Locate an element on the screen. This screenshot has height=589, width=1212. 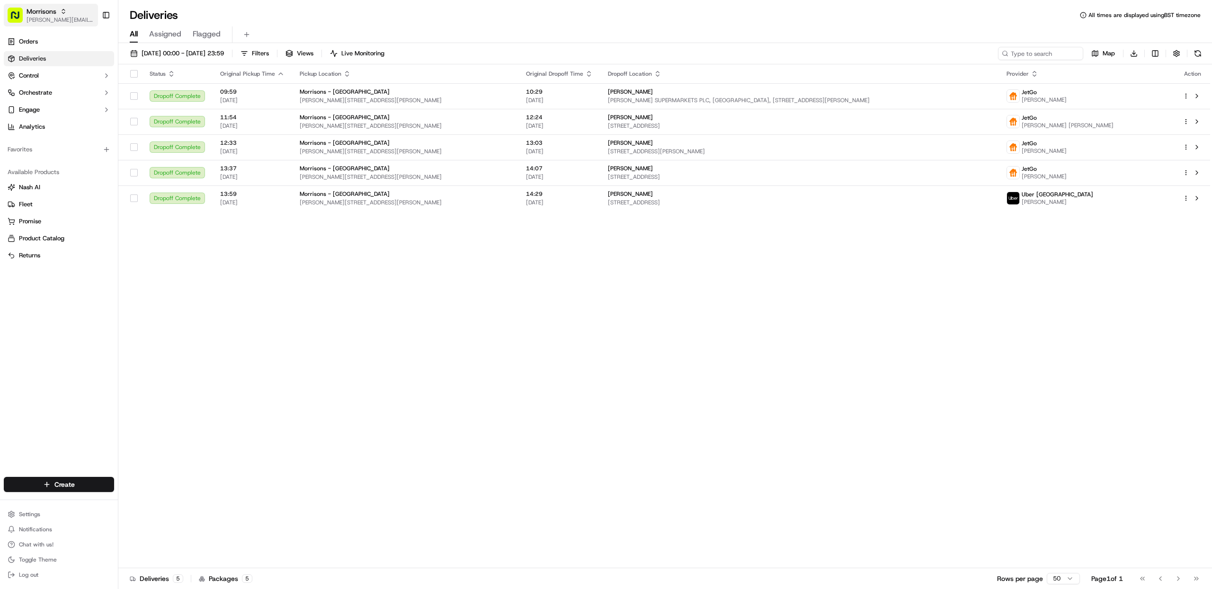
span: Knowledge Base is located at coordinates (45, 217).